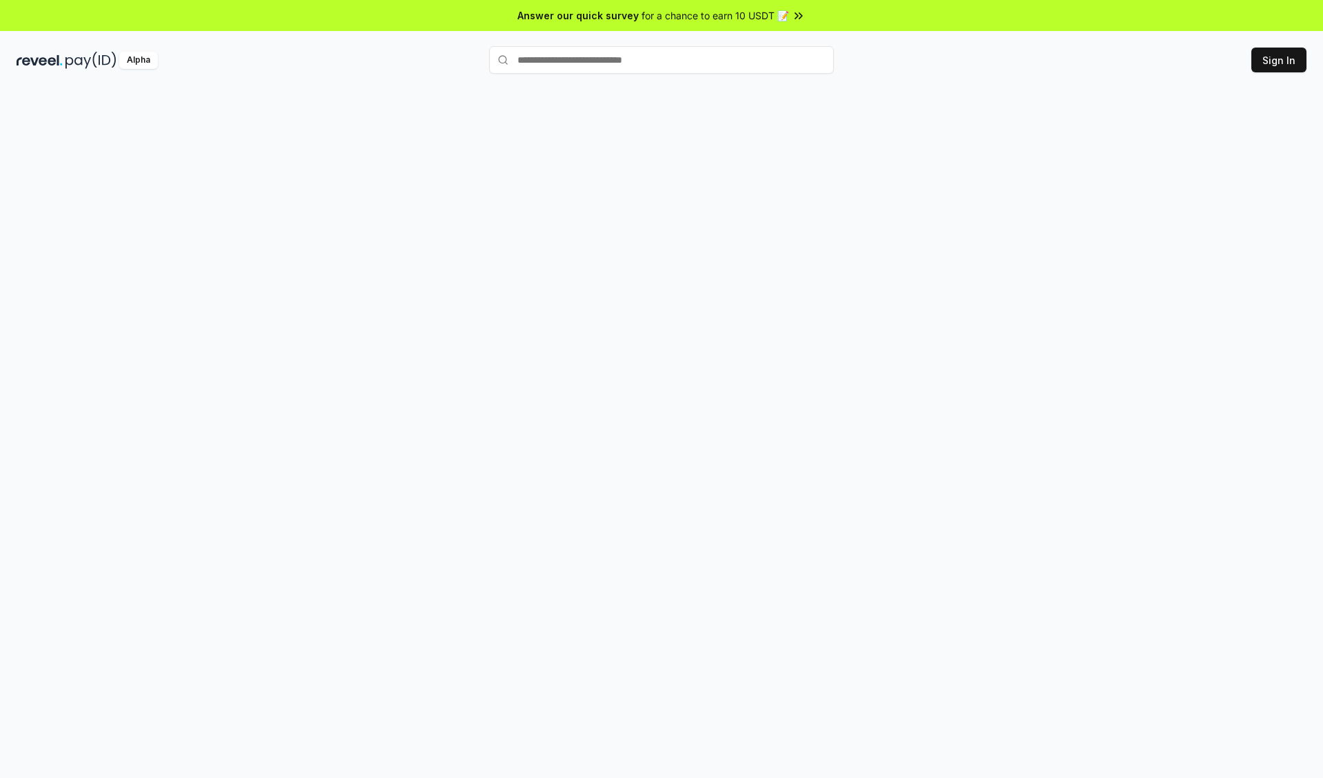  What do you see at coordinates (39, 60) in the screenshot?
I see `img: reveel_dark` at bounding box center [39, 60].